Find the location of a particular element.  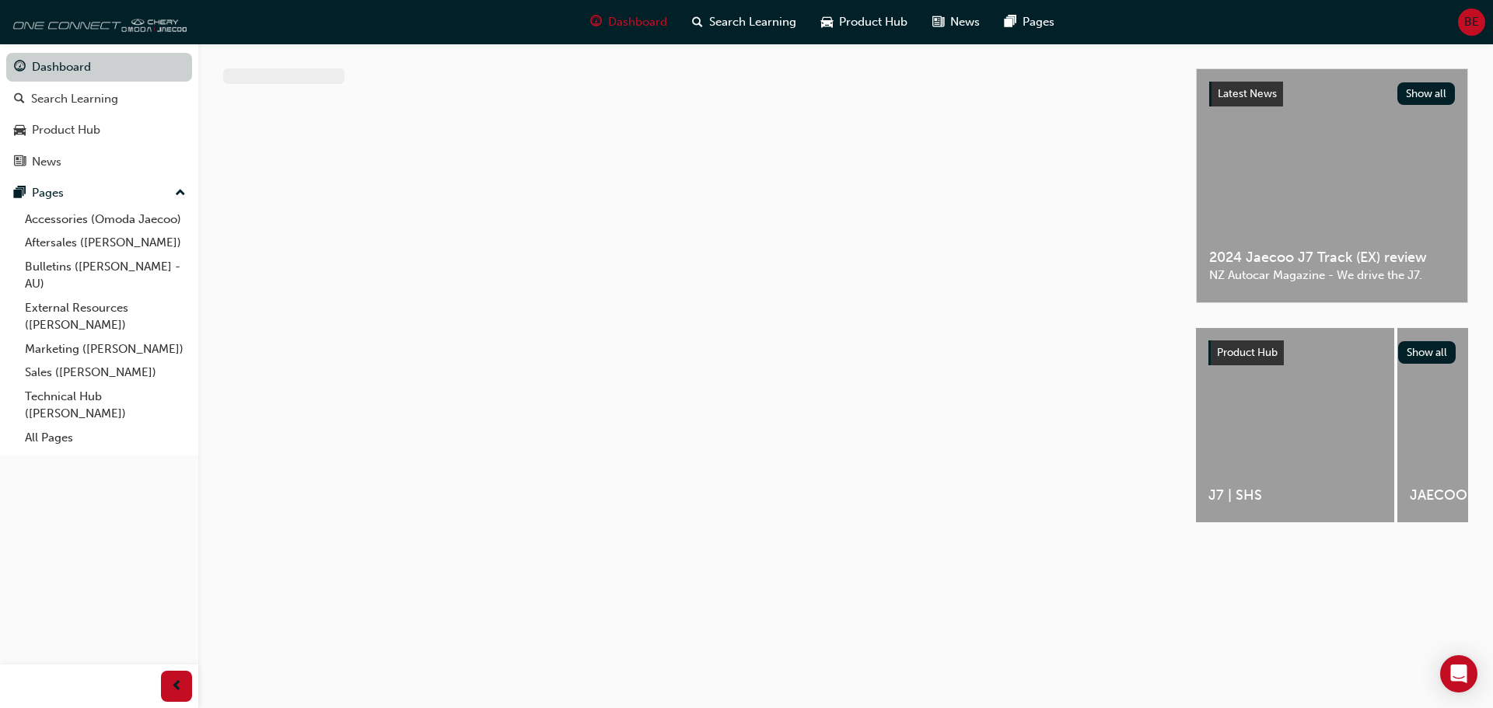

button: Pages is located at coordinates (99, 193).